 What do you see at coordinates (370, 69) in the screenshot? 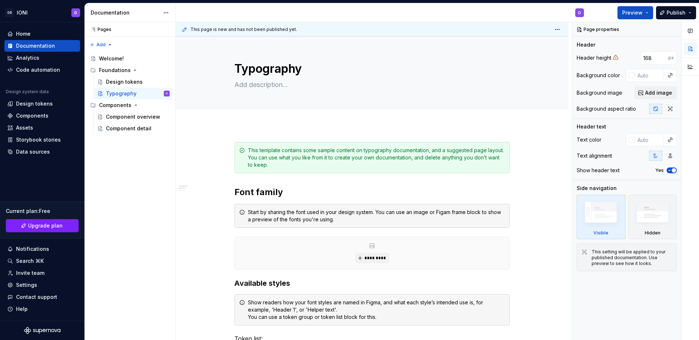
I see `textarea: Typography` at bounding box center [370, 69].